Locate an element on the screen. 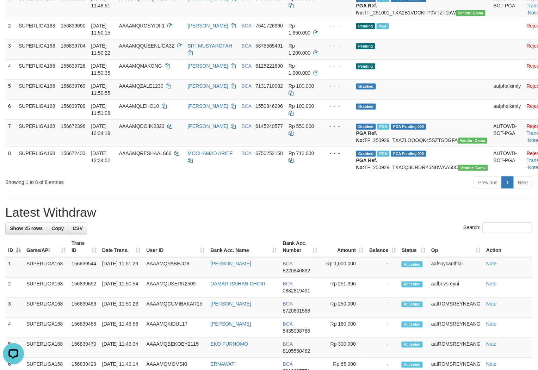 The width and height of the screenshot is (538, 370). th: Status: activate to sort column ascending is located at coordinates (413, 247).